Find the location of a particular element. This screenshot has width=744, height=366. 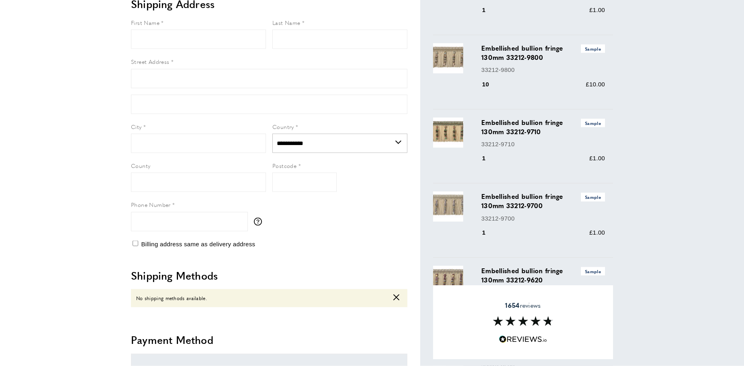

h3: Embellished bullion fringe 130mm 33212-9700 is located at coordinates (543, 201).